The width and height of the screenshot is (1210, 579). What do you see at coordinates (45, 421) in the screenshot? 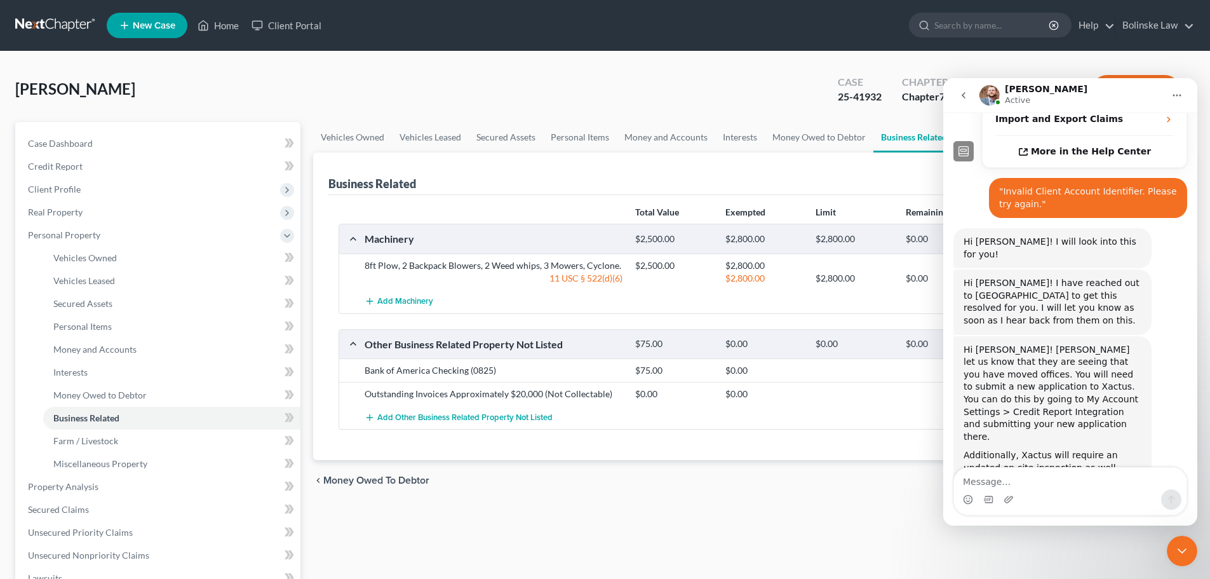
I see `button: Gif picker` at bounding box center [45, 421].